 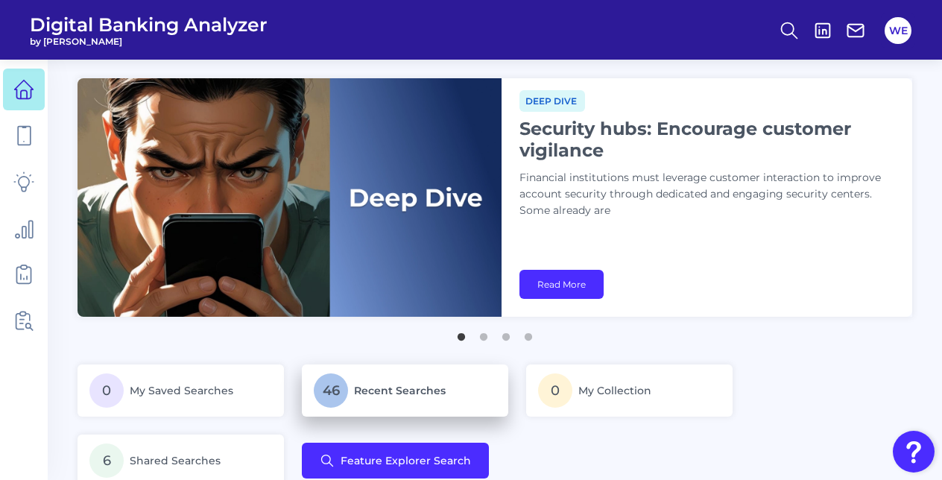 What do you see at coordinates (175, 460) in the screenshot?
I see `span: Shared Searches` at bounding box center [175, 460].